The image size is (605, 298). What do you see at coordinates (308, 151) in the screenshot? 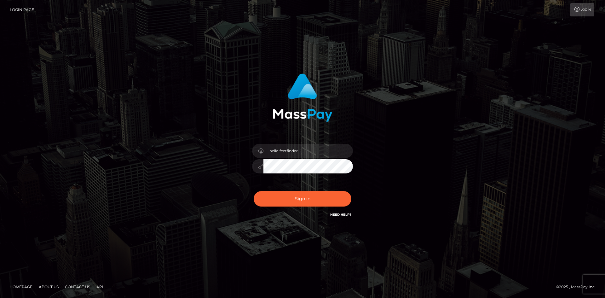
I see `input: Username...` at bounding box center [308, 151].